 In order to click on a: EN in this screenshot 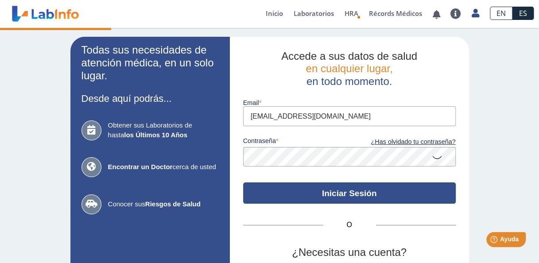, I will do `click(501, 13)`.